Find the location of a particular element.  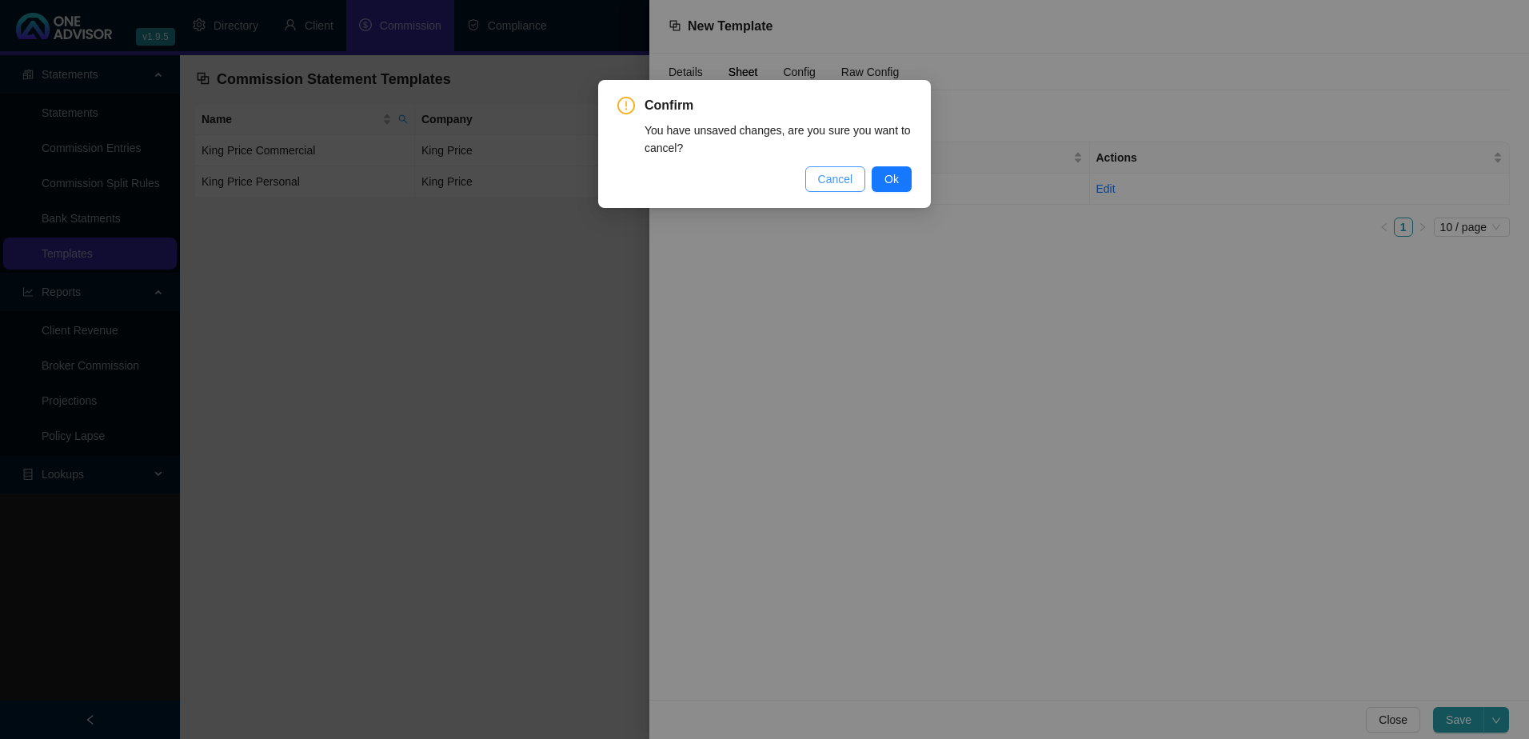

button: Cancel is located at coordinates (836, 179).